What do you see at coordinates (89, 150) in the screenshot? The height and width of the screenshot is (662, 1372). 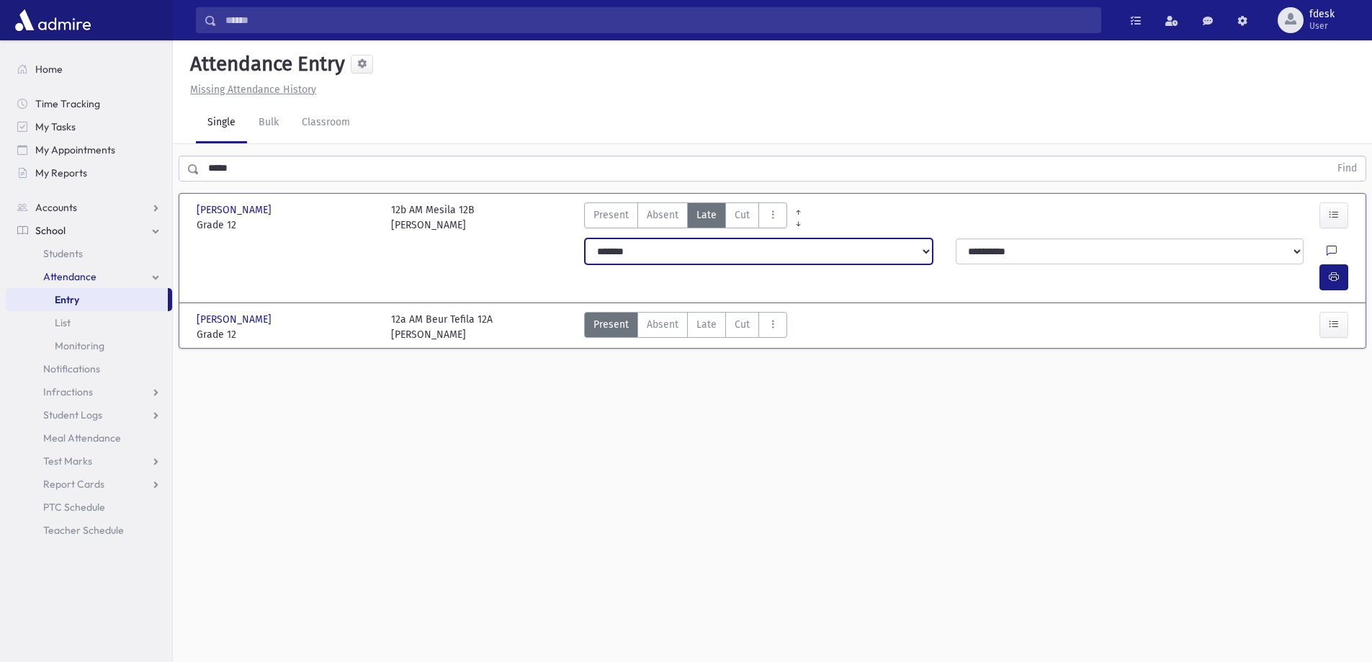 I see `a: My Appointments` at bounding box center [89, 150].